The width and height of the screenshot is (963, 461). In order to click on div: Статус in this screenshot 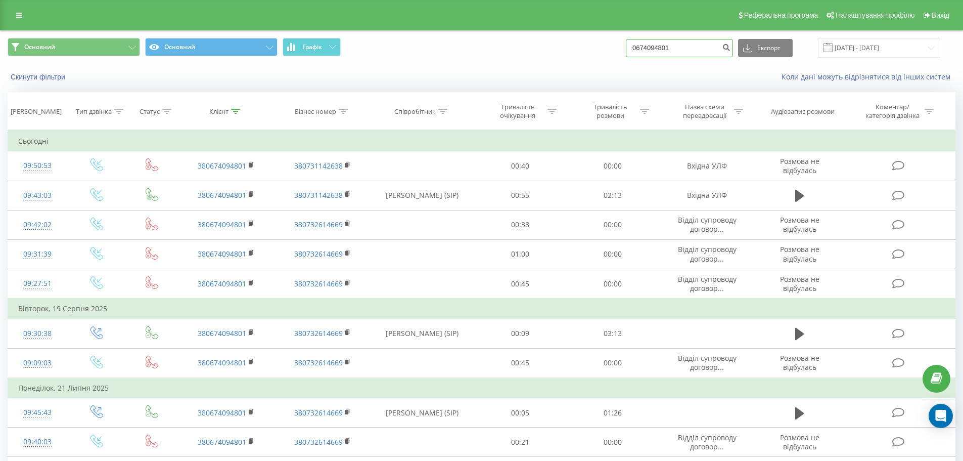, I will do `click(150, 111)`.